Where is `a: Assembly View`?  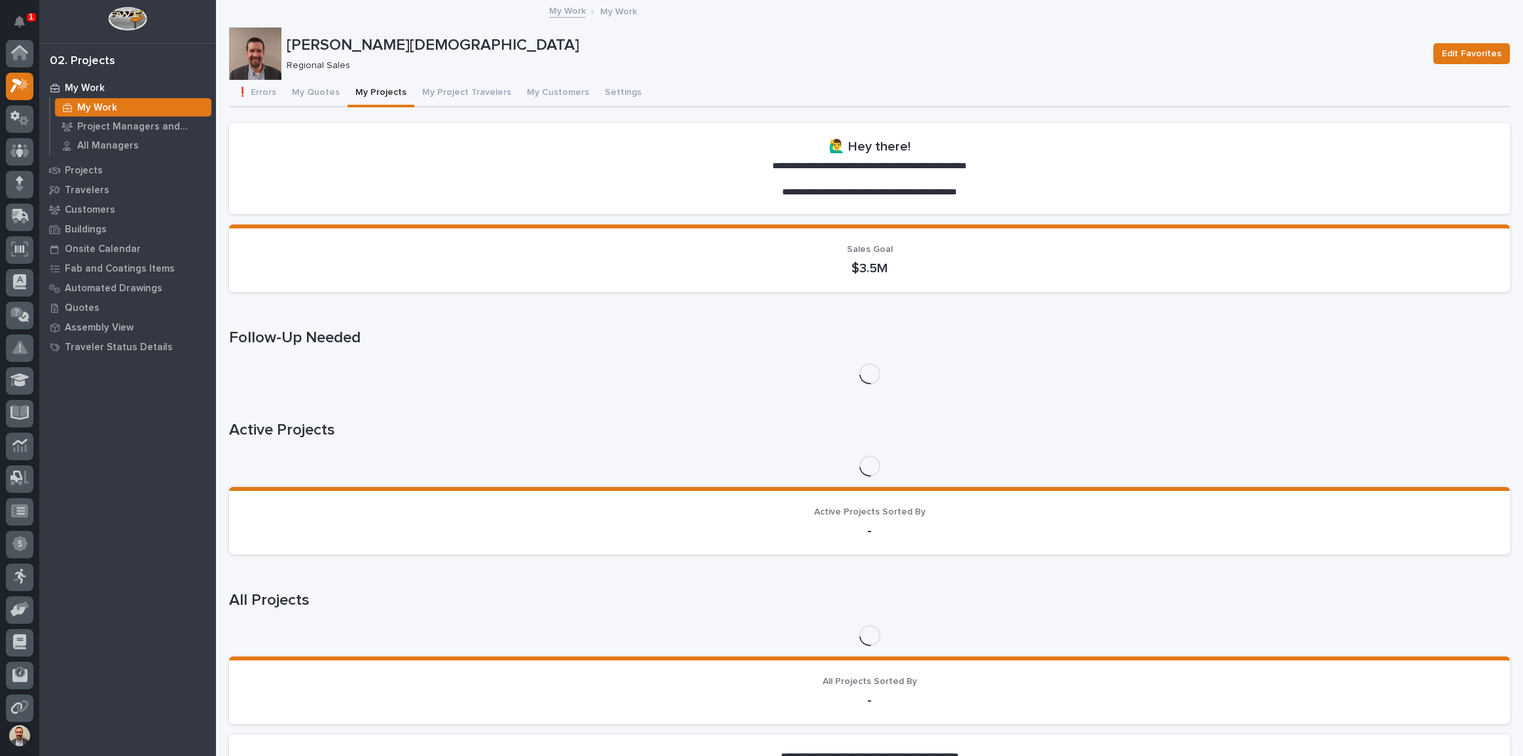
a: Assembly View is located at coordinates (128, 327).